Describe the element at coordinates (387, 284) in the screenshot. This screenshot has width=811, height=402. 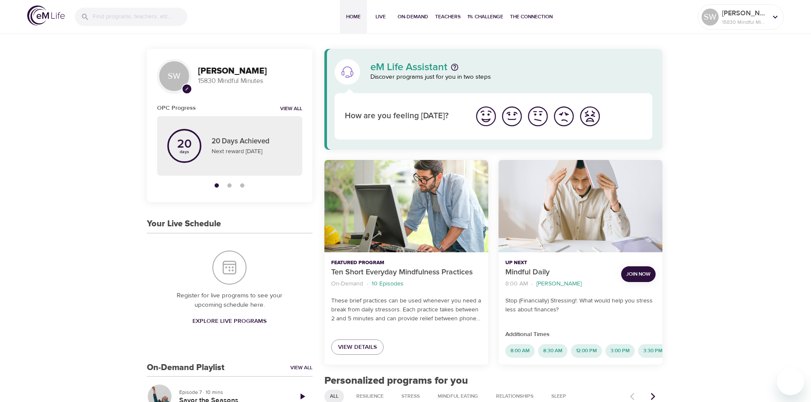
I see `p: 10 Episodes` at that location.